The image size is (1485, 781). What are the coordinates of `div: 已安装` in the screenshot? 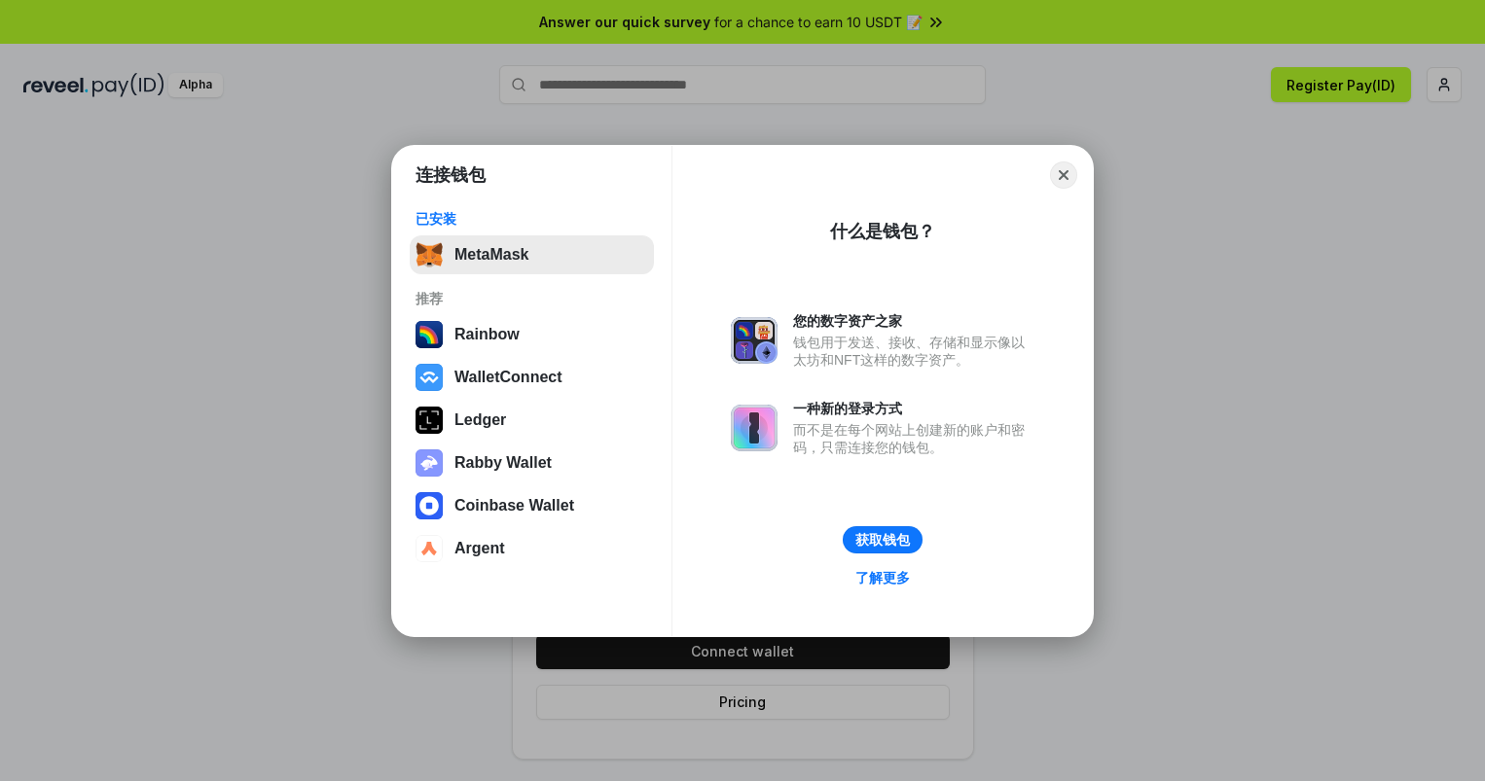 It's located at (531, 219).